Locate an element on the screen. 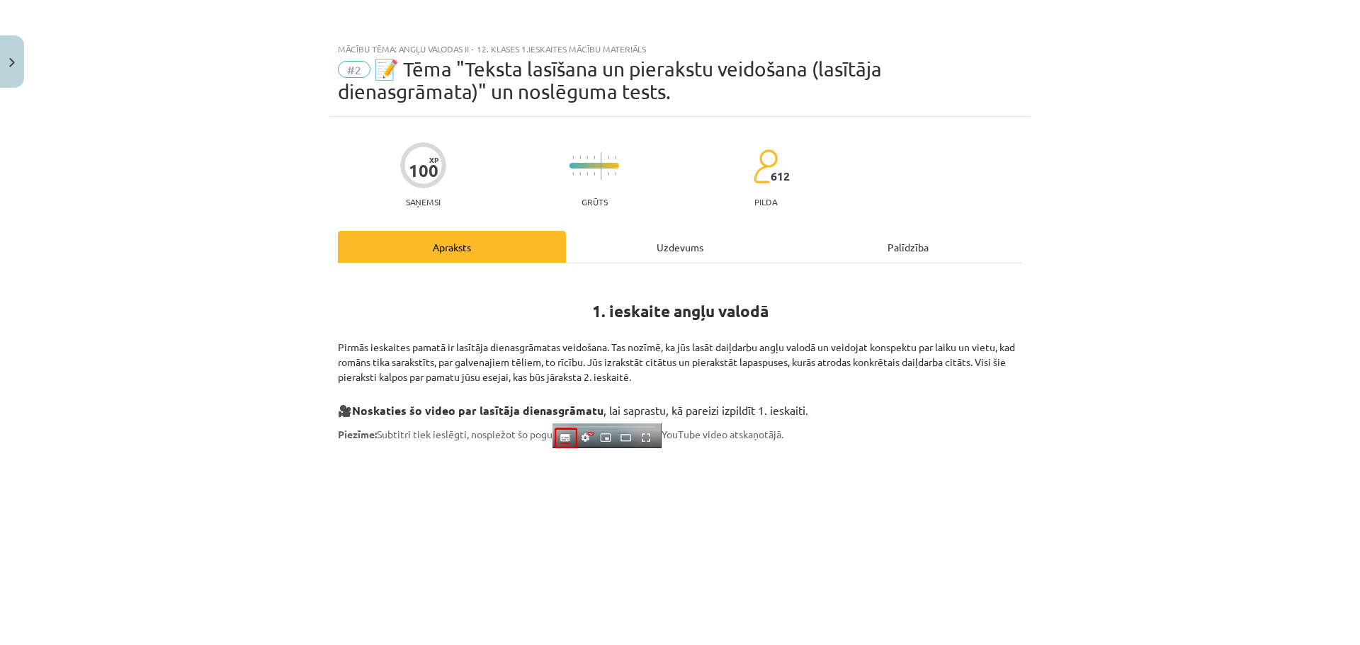  p: Pirmās ieskaites pamatā ir lasītāja dienasgrāmatas veidošana. Tas nozīmē, ka jūs lasāt daiļdarbu ... is located at coordinates (680, 355).